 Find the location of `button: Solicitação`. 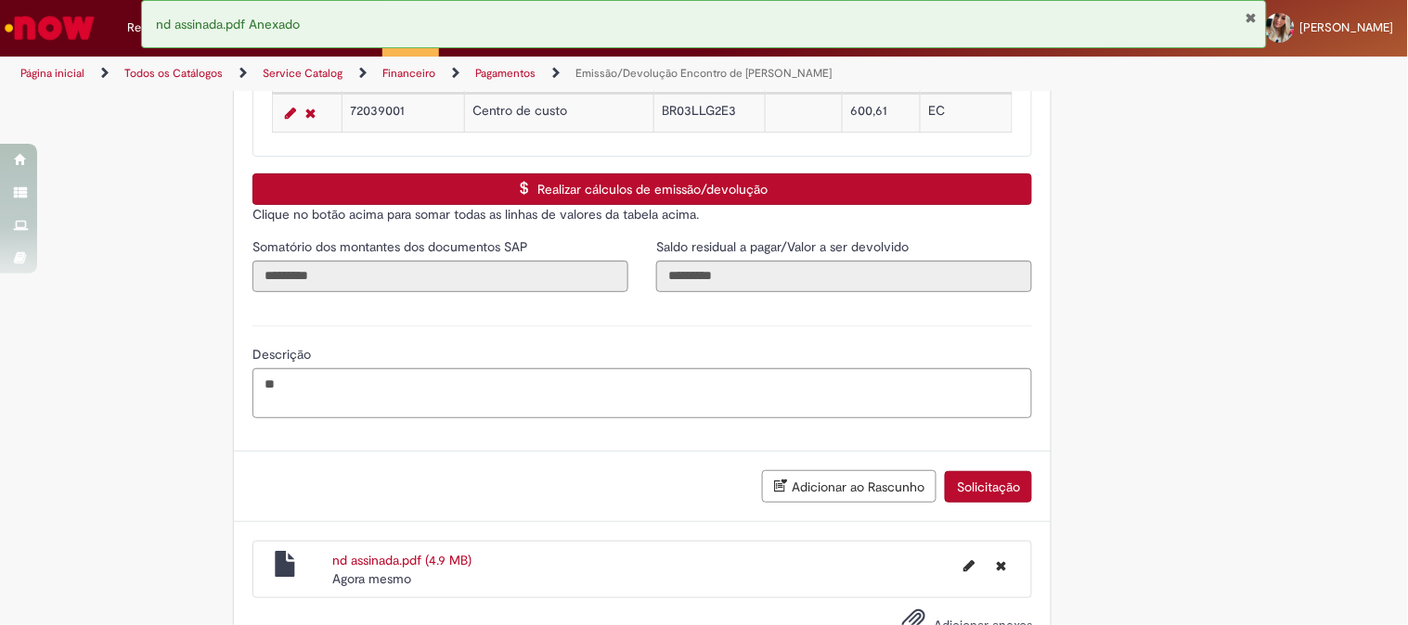

button: Solicitação is located at coordinates (988, 487).